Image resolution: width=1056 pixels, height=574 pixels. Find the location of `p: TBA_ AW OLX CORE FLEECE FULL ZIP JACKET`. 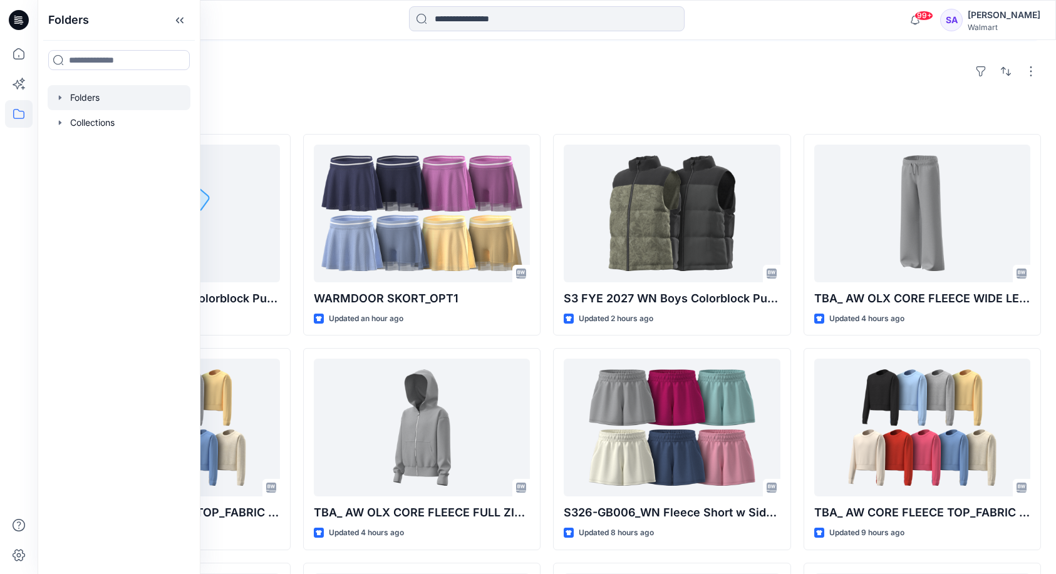

p: TBA_ AW OLX CORE FLEECE FULL ZIP JACKET is located at coordinates (422, 513).